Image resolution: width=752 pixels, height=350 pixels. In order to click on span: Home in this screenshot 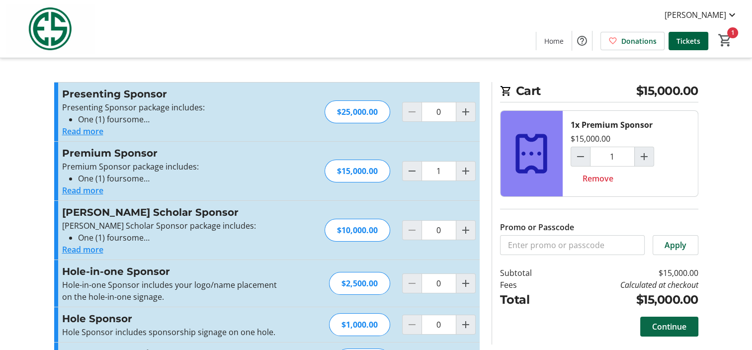, I will do `click(553, 41)`.